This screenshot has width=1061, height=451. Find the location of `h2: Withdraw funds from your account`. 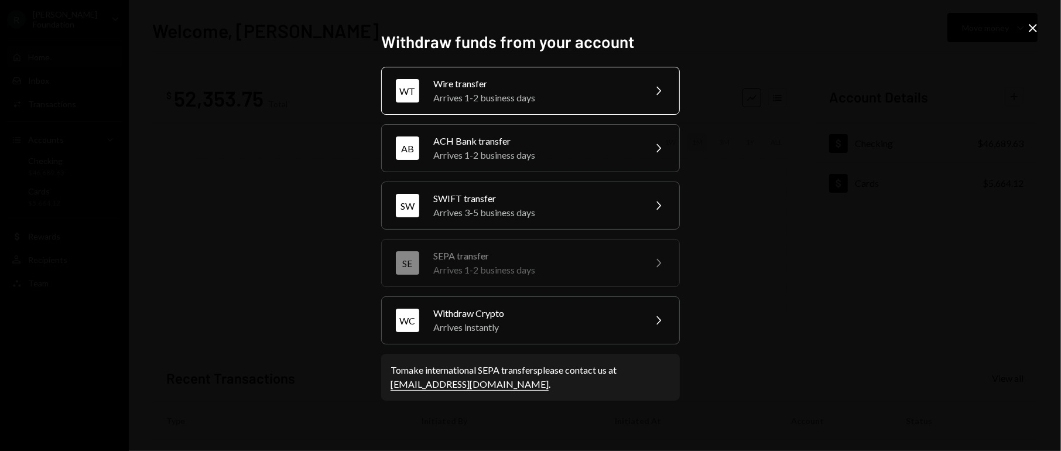

h2: Withdraw funds from your account is located at coordinates (530, 42).